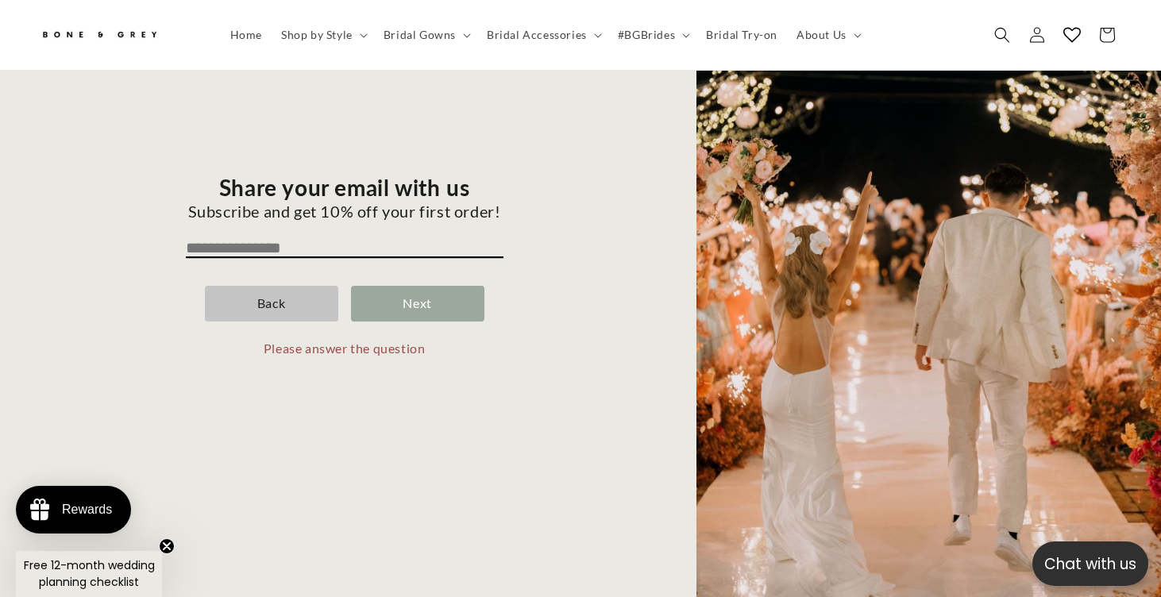 The image size is (1161, 597). Describe the element at coordinates (87, 510) in the screenshot. I see `div: Rewards` at that location.